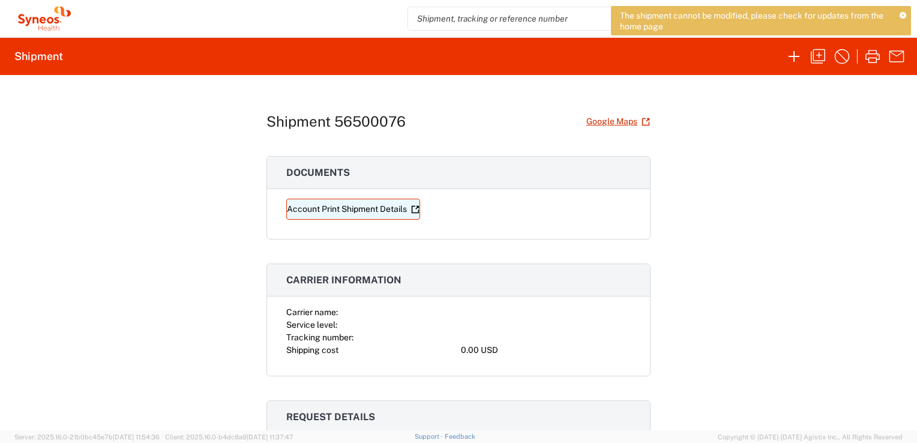 This screenshot has width=917, height=443. Describe the element at coordinates (546, 350) in the screenshot. I see `div: 0.00 USD` at that location.